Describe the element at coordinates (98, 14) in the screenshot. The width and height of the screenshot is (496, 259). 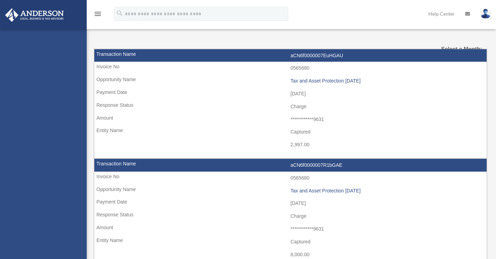
I see `i: menu` at that location.